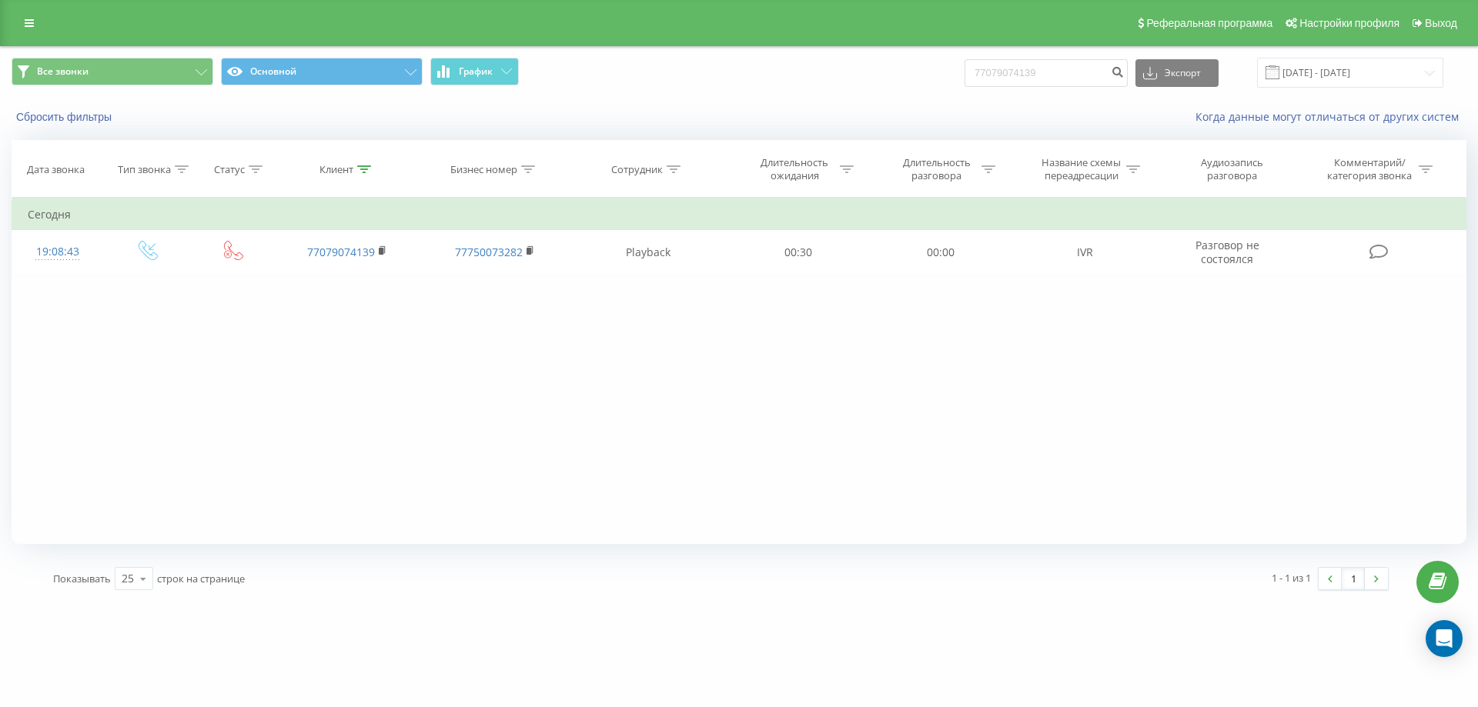  I want to click on span: строк на странице, so click(201, 579).